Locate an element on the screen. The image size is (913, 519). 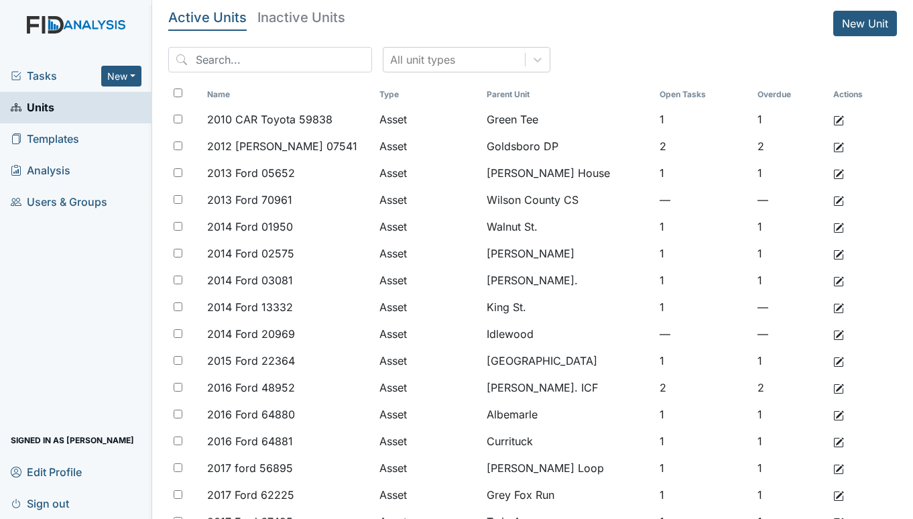
button: New is located at coordinates (121, 76).